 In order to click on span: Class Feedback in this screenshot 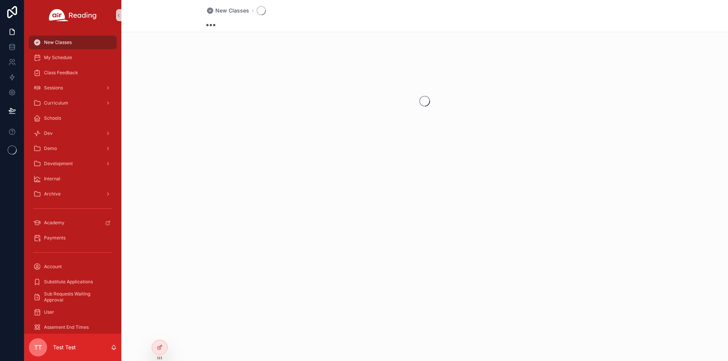, I will do `click(61, 73)`.